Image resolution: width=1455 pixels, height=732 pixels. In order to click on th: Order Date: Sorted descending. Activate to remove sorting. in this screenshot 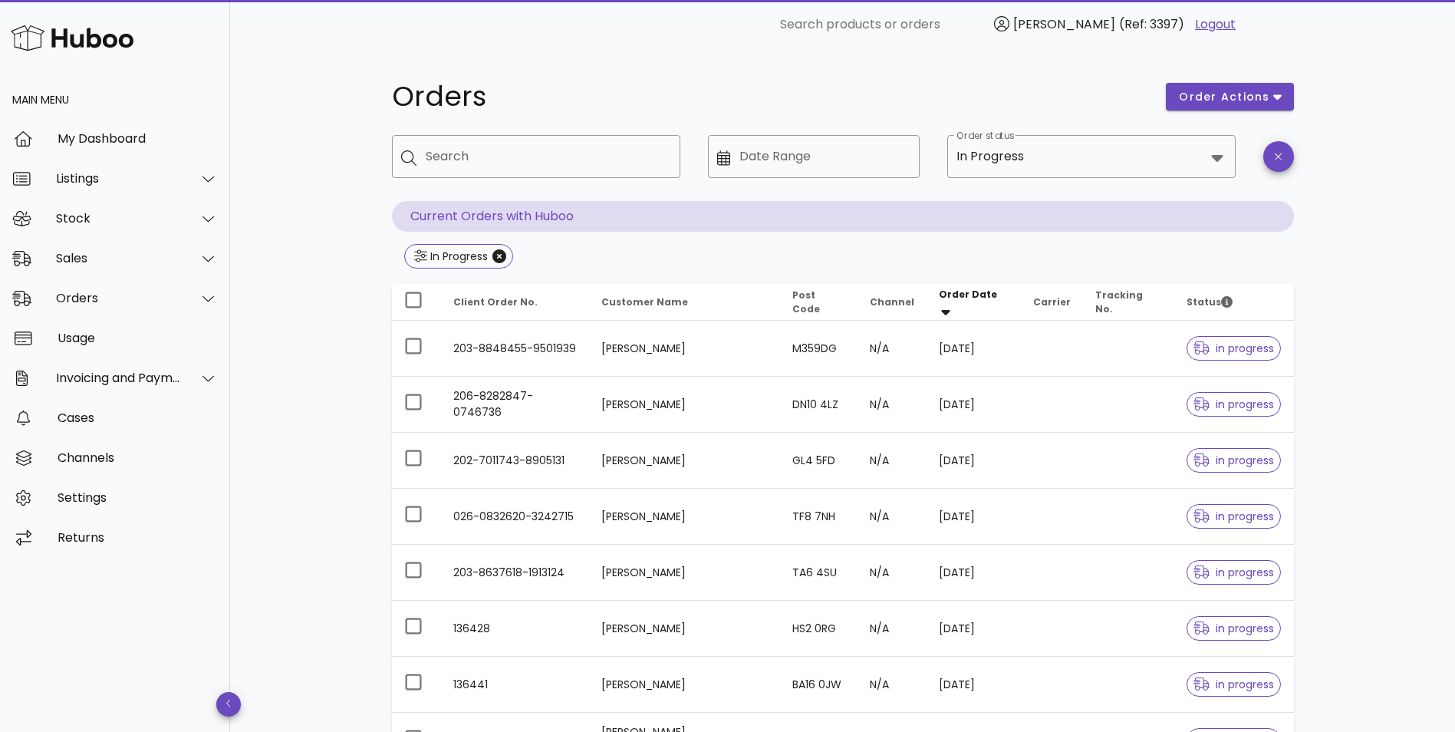, I will do `click(974, 302)`.